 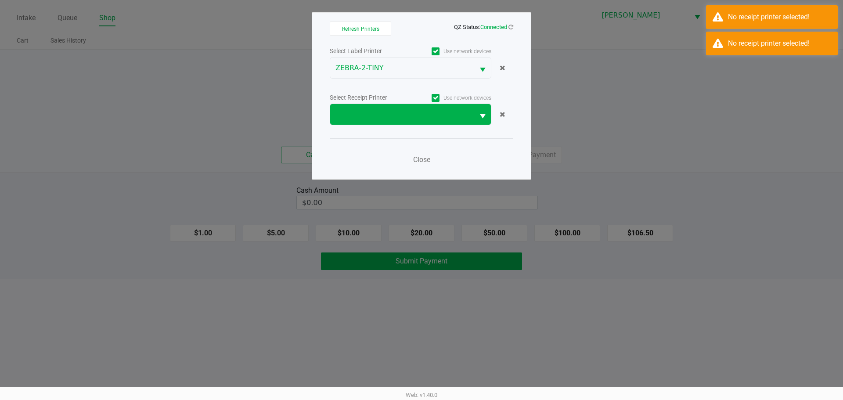 I want to click on div: Select Label Printer, so click(x=370, y=51).